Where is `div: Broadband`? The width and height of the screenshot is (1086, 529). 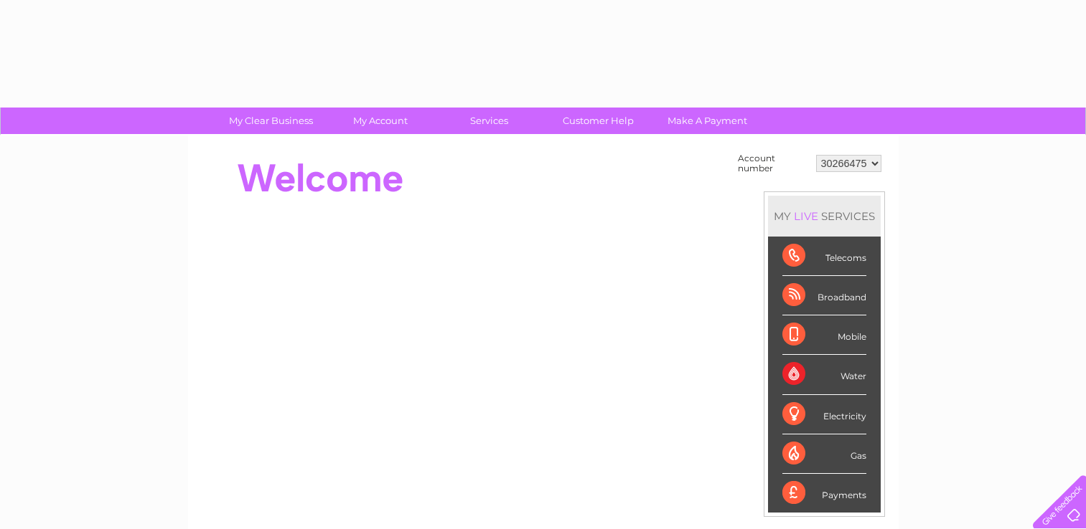
div: Broadband is located at coordinates (824, 296).